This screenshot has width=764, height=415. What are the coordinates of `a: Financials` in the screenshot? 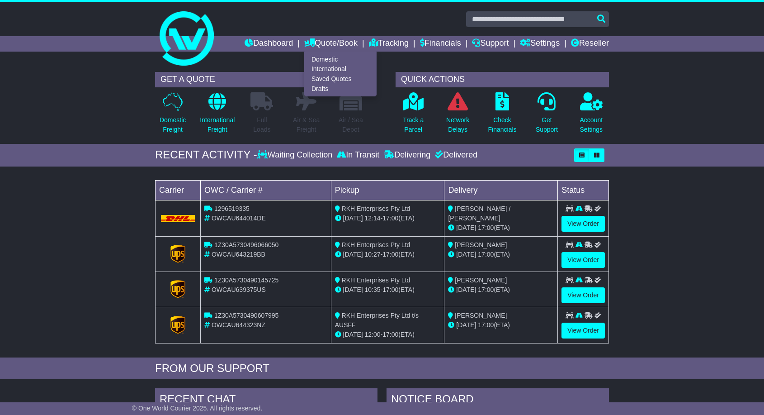 It's located at (441, 44).